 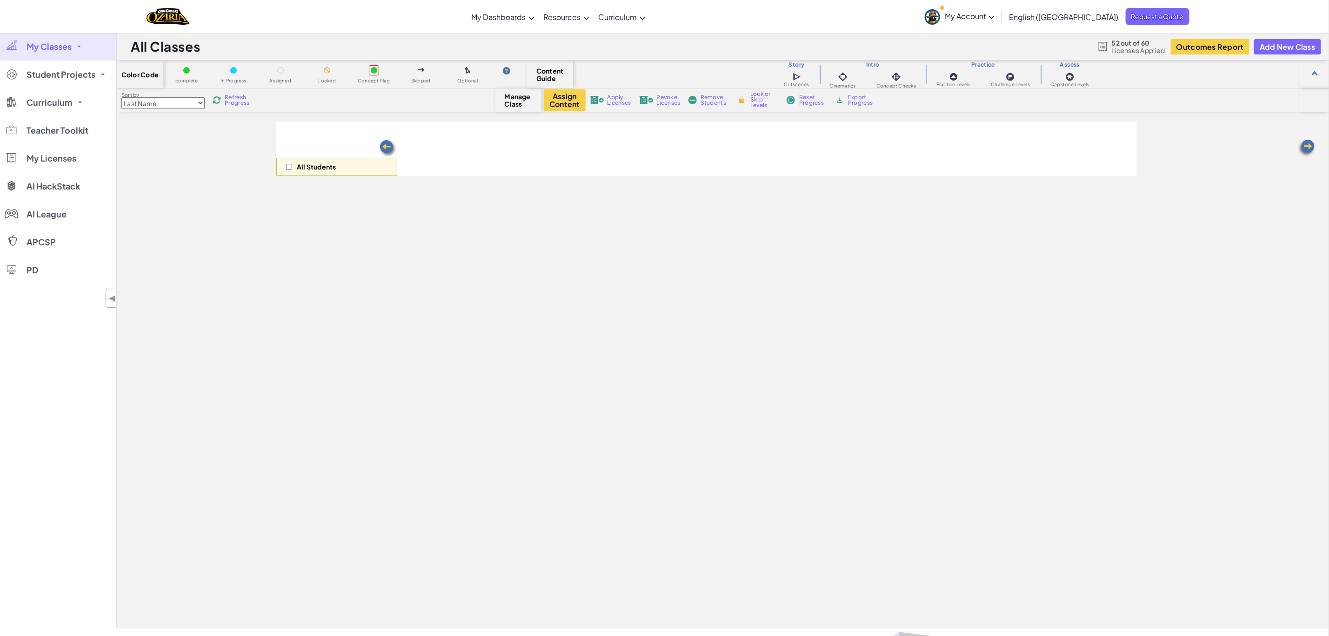 I want to click on span: Optional, so click(x=468, y=80).